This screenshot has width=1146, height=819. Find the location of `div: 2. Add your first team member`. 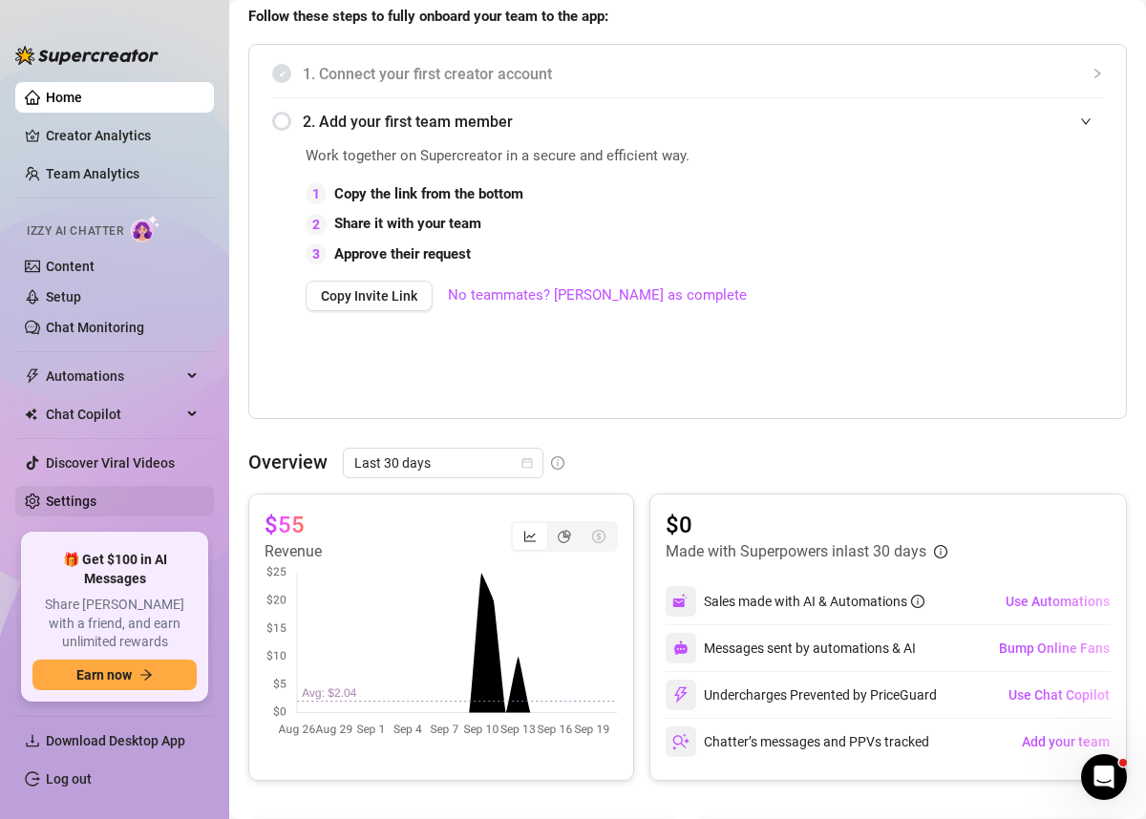

div: 2. Add your first team member is located at coordinates (688, 121).